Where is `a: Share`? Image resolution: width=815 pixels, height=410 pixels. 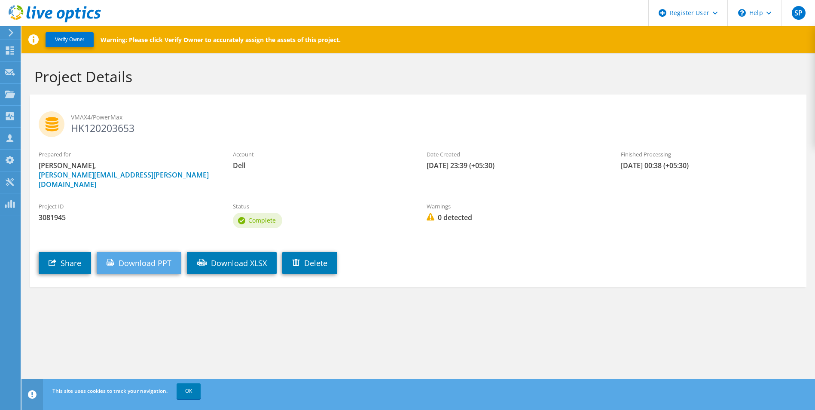 a: Share is located at coordinates (65, 263).